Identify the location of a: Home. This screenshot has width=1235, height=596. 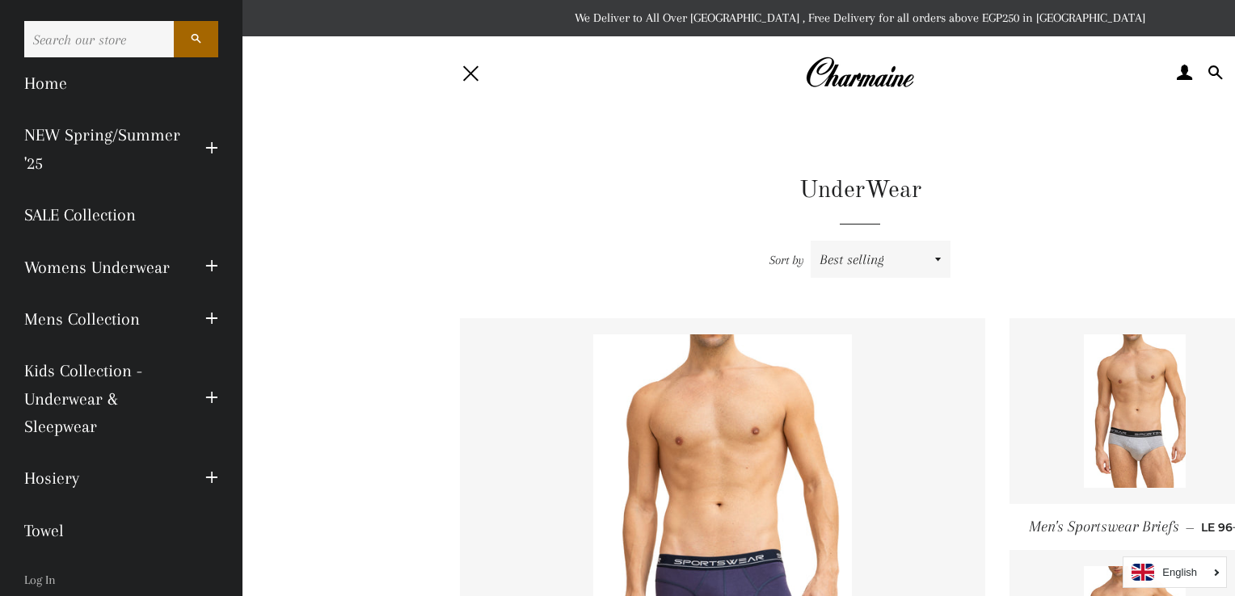
(121, 83).